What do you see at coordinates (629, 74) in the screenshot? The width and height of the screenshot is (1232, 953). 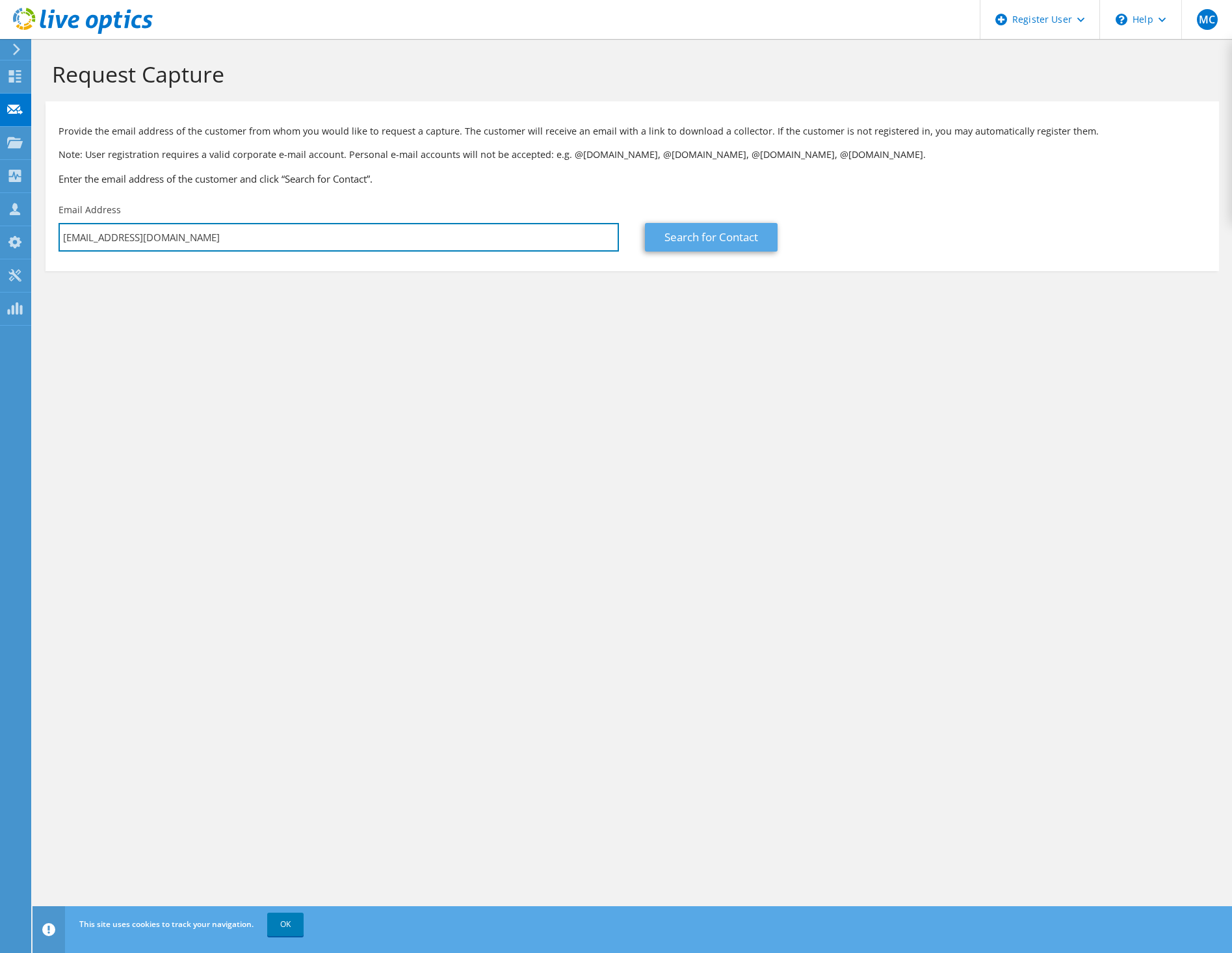 I see `h1: Request Capture` at bounding box center [629, 74].